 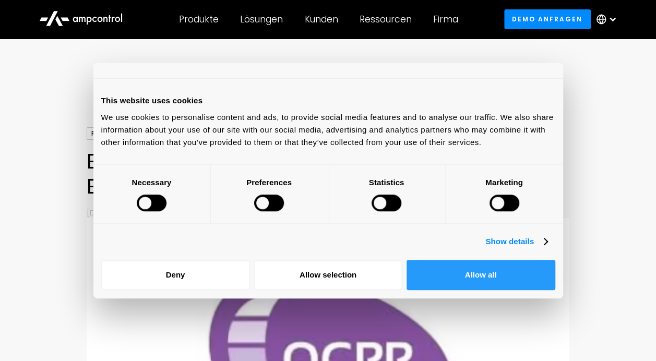 What do you see at coordinates (548, 19) in the screenshot?
I see `a: Demo anfragen` at bounding box center [548, 19].